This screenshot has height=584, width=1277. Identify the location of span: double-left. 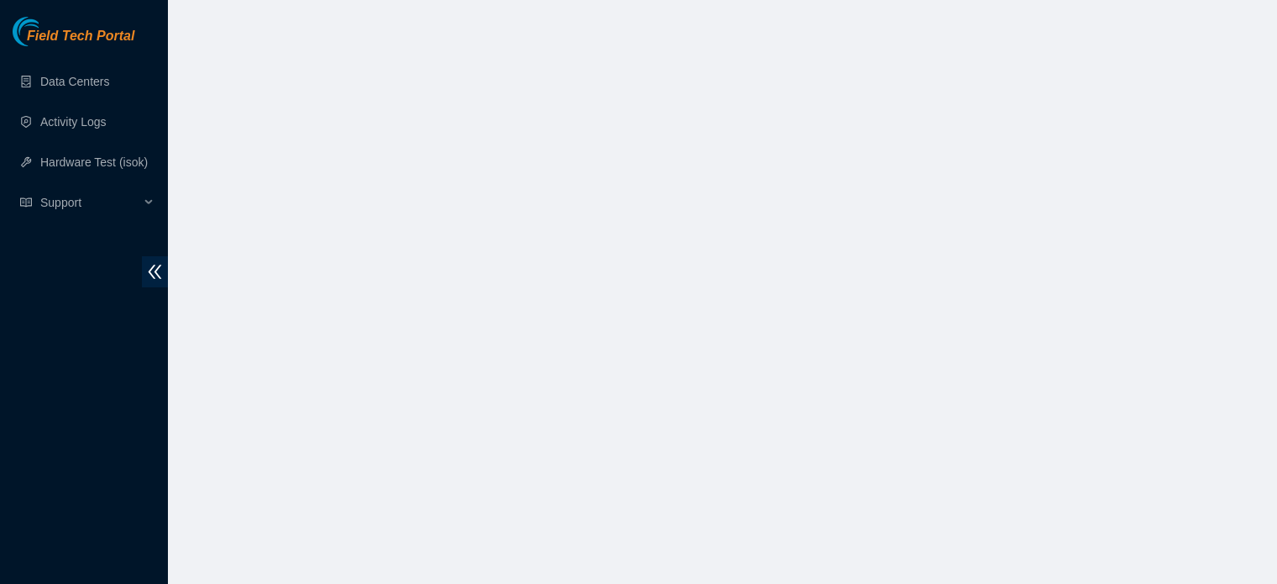
(155, 271).